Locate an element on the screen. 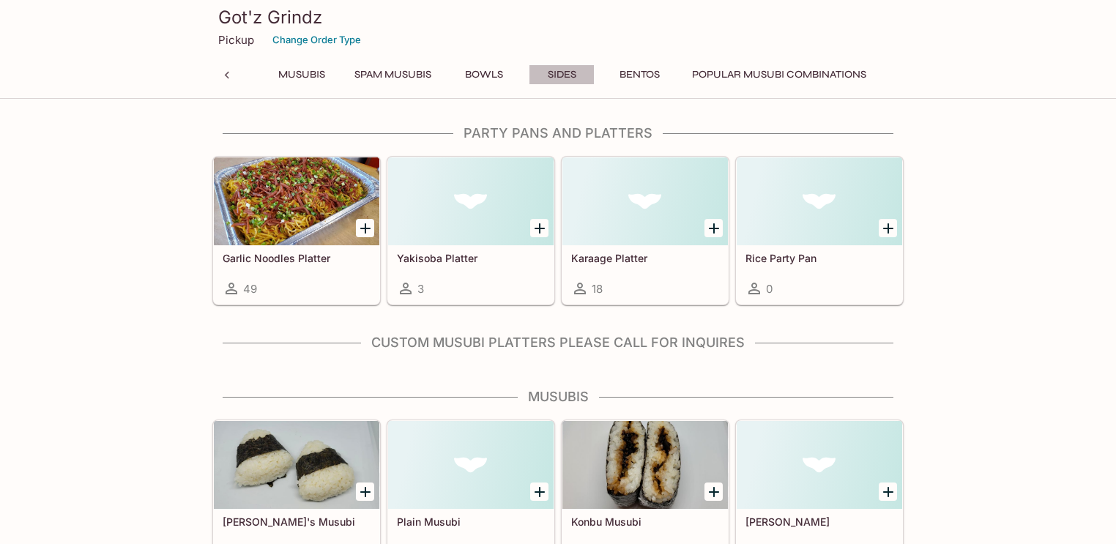 The height and width of the screenshot is (544, 1116). a: Rice Party Pan0 is located at coordinates (820, 231).